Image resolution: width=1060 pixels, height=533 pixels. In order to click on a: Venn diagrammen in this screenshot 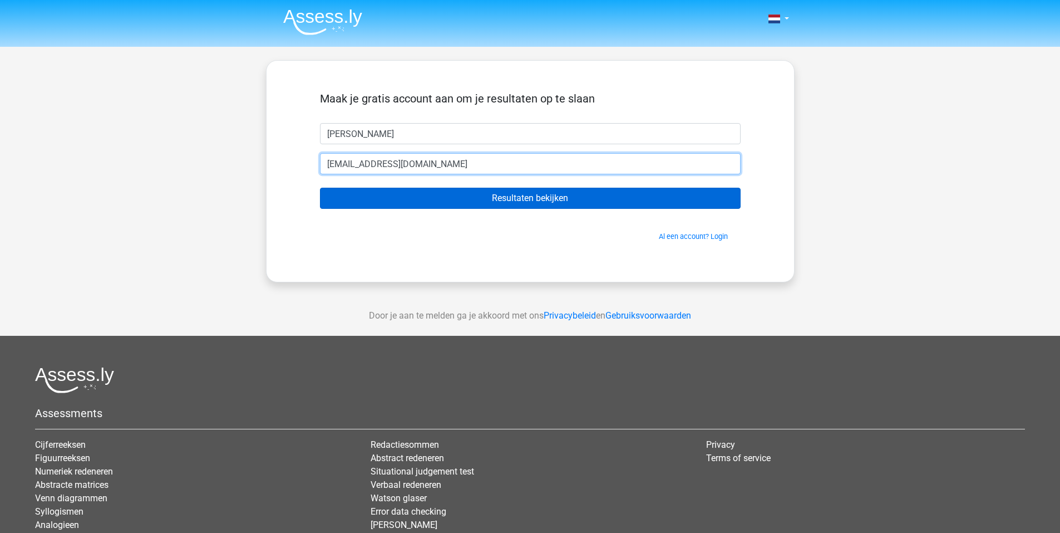, I will do `click(71, 498)`.